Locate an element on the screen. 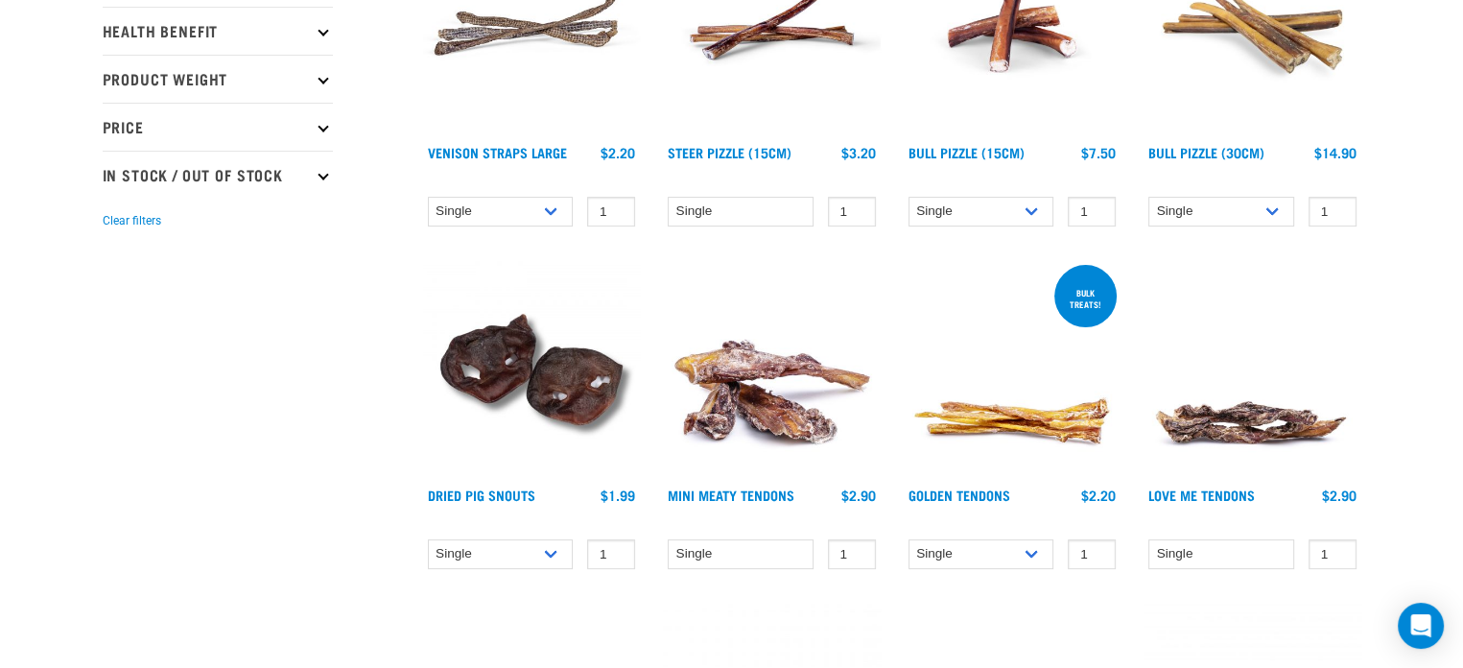 The image size is (1463, 668). a: Golden Tendons is located at coordinates (959, 494).